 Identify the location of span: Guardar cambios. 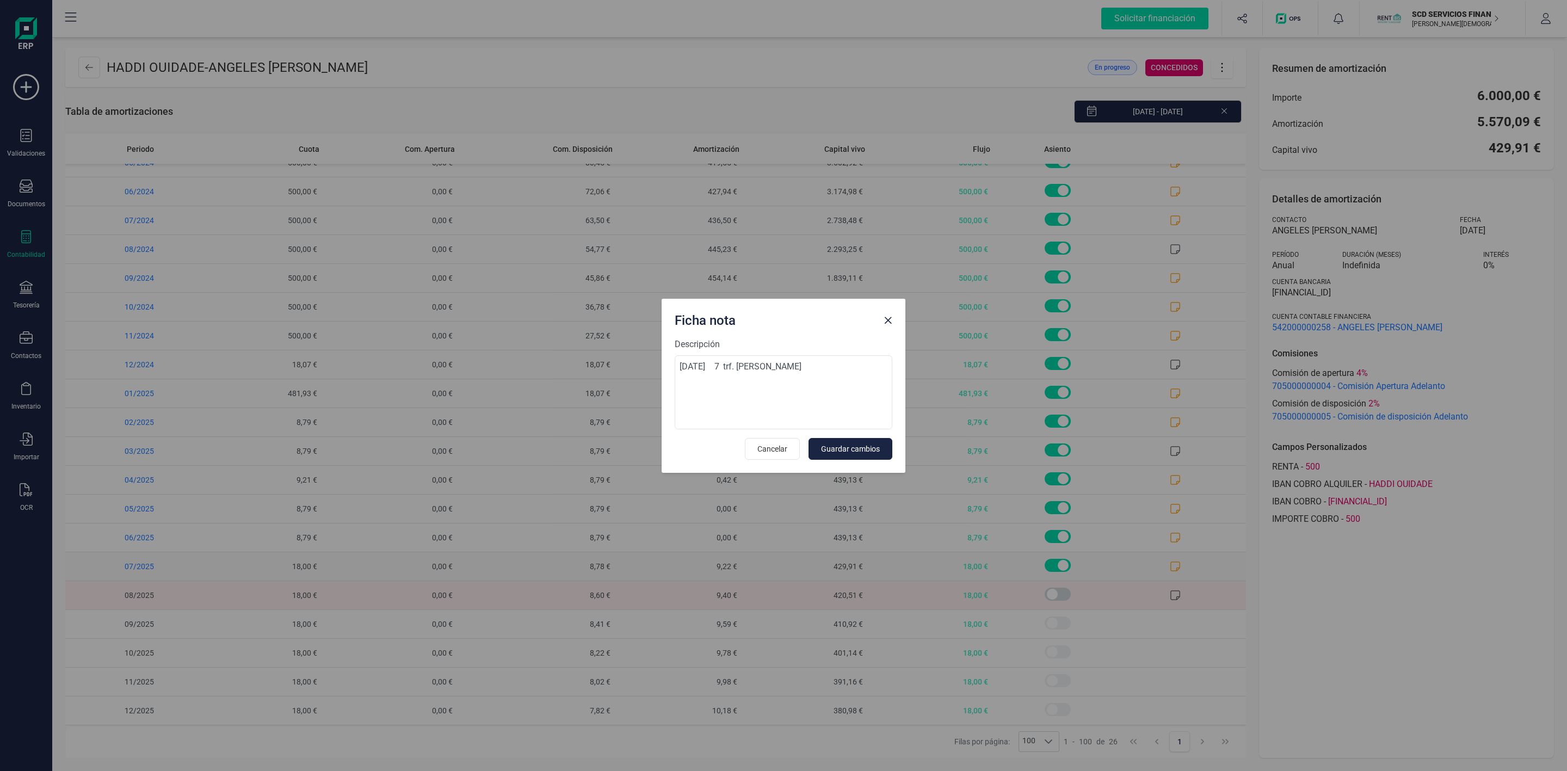
(850, 449).